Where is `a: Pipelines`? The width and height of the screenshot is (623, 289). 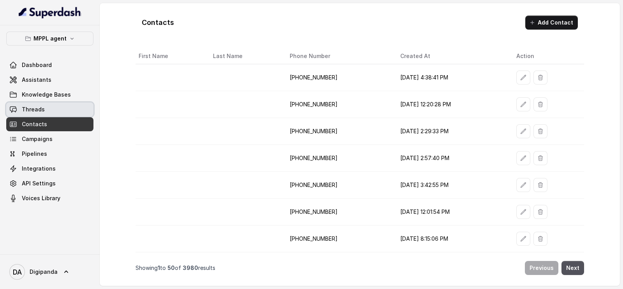
a: Pipelines is located at coordinates (50, 154).